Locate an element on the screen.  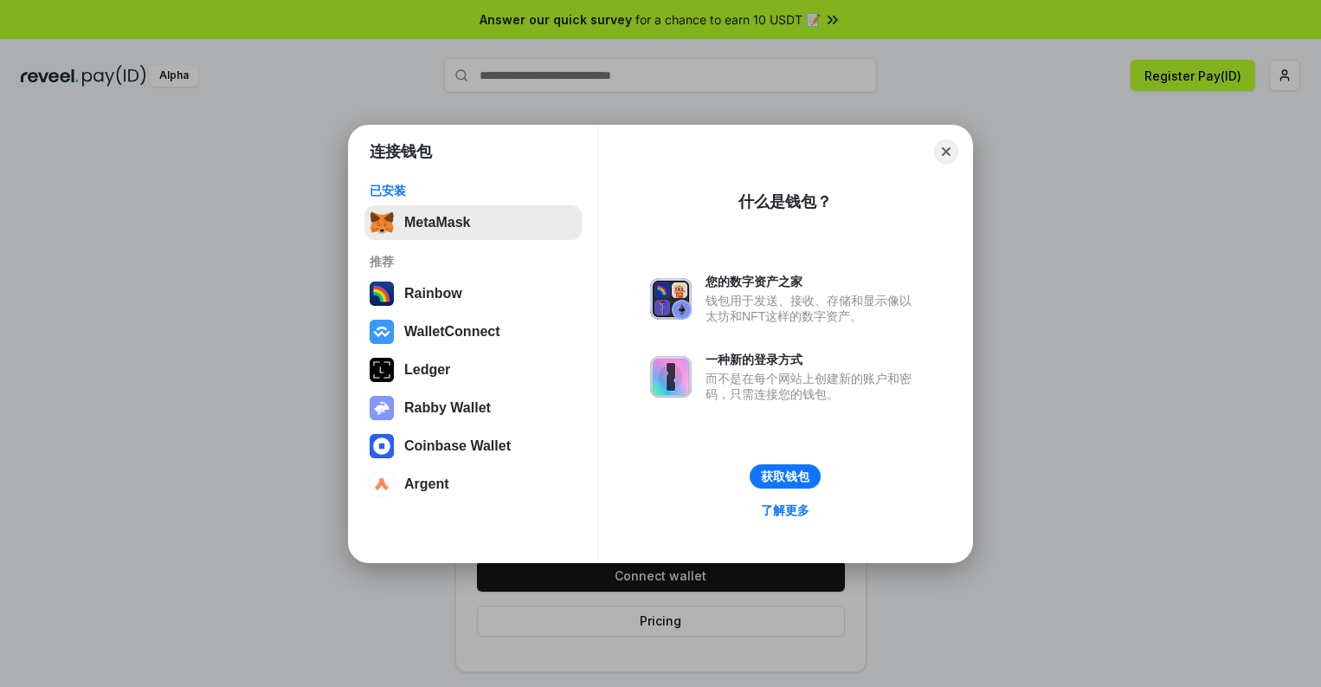
button: 获取钱包 is located at coordinates (785, 476).